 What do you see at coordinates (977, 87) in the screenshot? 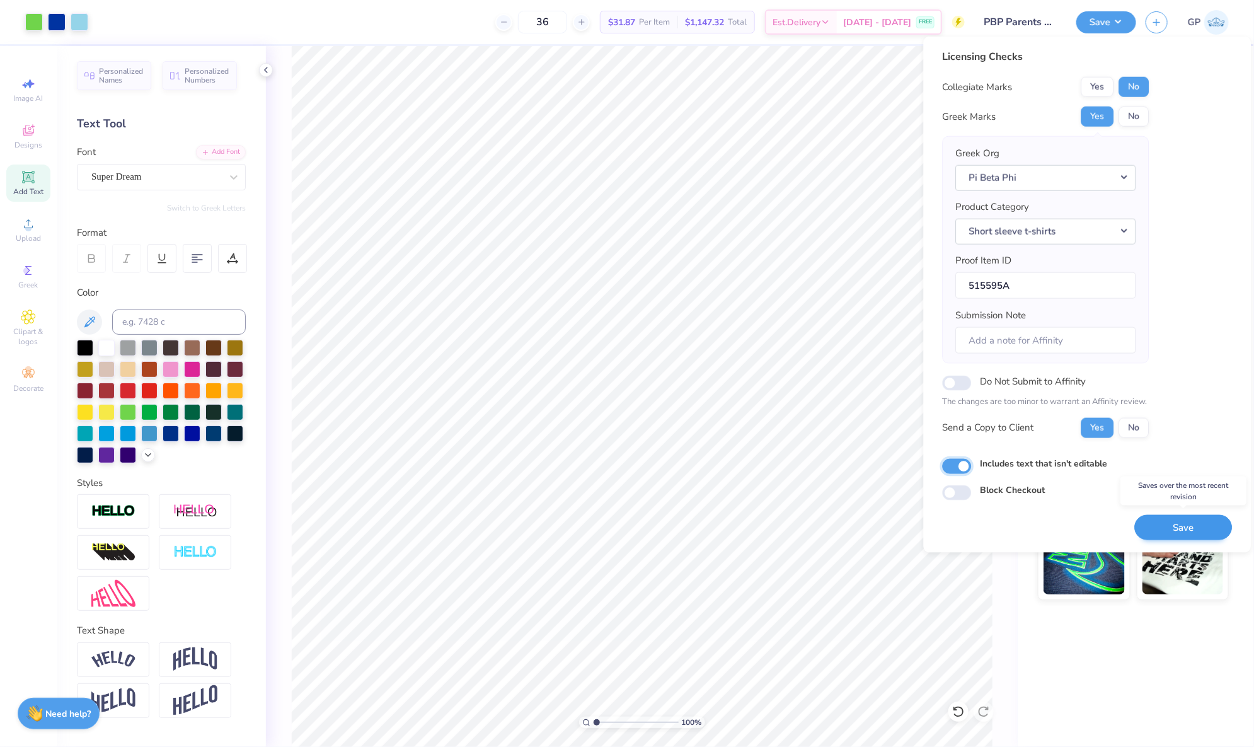
I see `div: Collegiate Marks` at bounding box center [977, 87].